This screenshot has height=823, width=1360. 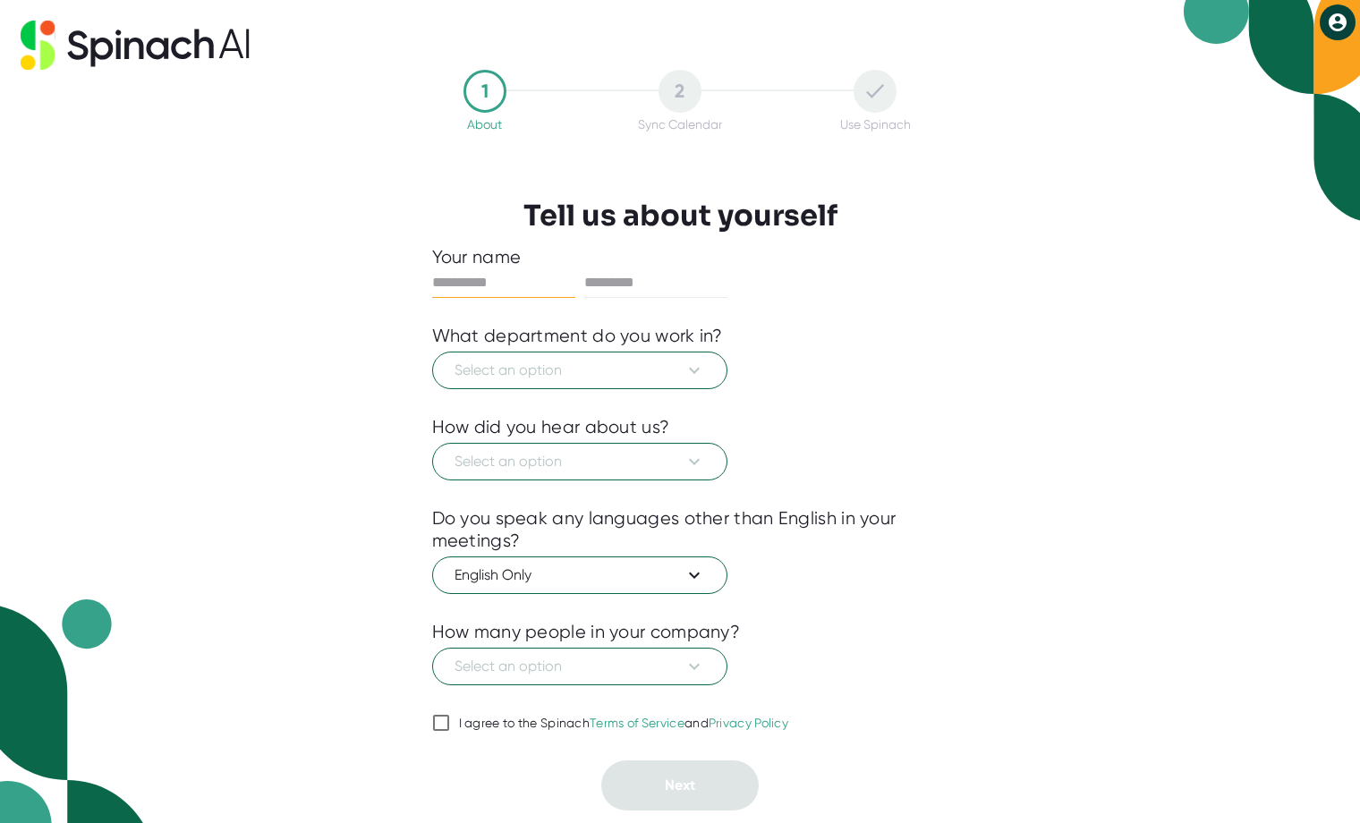 I want to click on button: English Only, so click(x=580, y=575).